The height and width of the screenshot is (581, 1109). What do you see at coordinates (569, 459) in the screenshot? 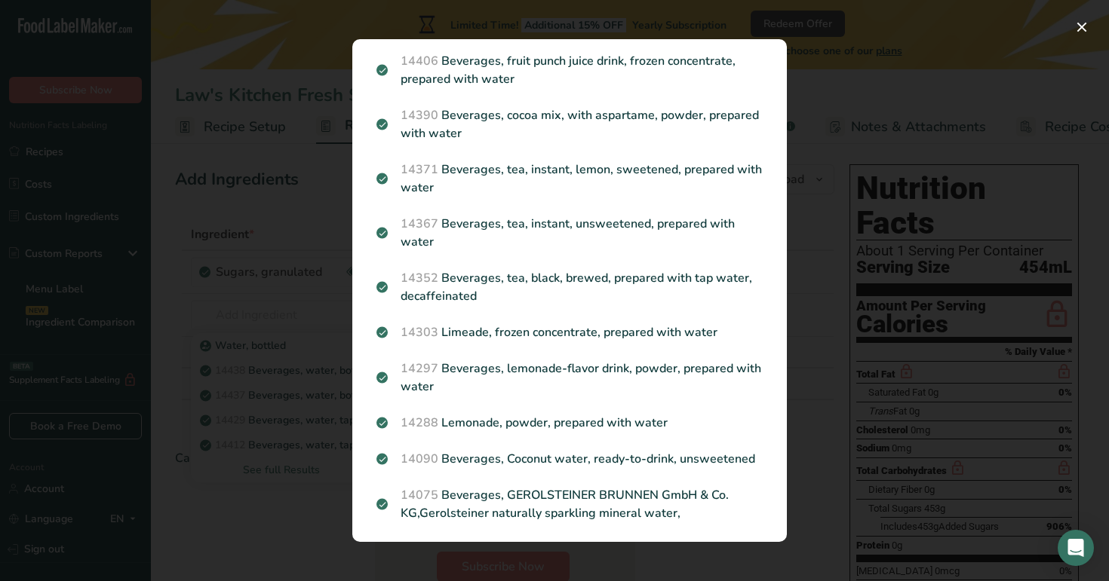
I see `p: Beverages, Coconut water, ready-to-drink, unsweetened` at bounding box center [569, 459].